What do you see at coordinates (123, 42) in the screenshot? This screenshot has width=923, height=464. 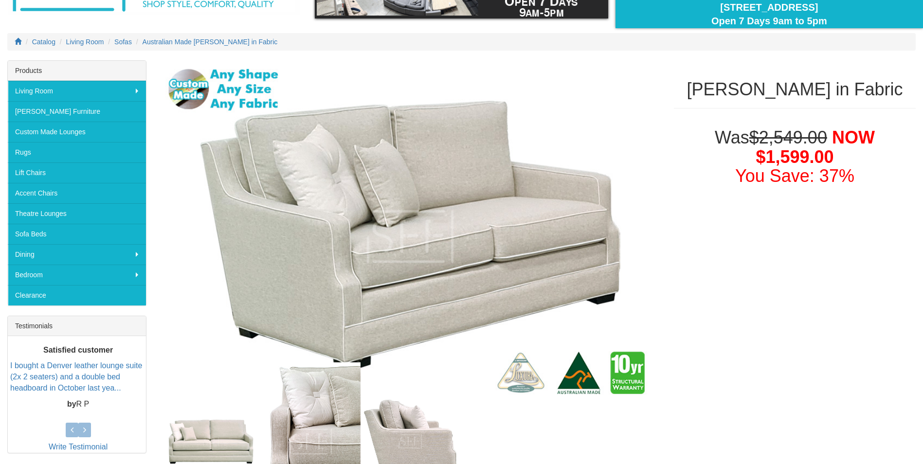 I see `a: Sofas` at bounding box center [123, 42].